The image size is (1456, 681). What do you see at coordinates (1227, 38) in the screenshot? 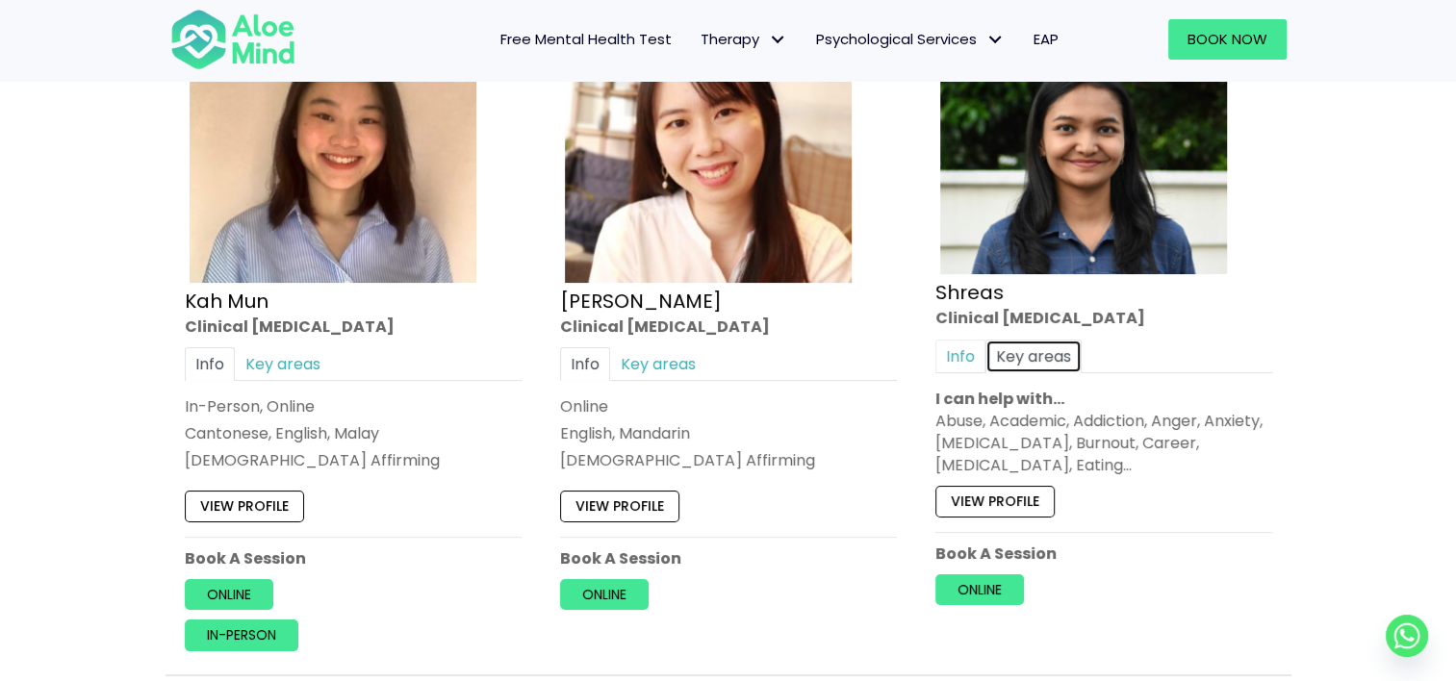
I see `span: Book Now` at bounding box center [1227, 38].